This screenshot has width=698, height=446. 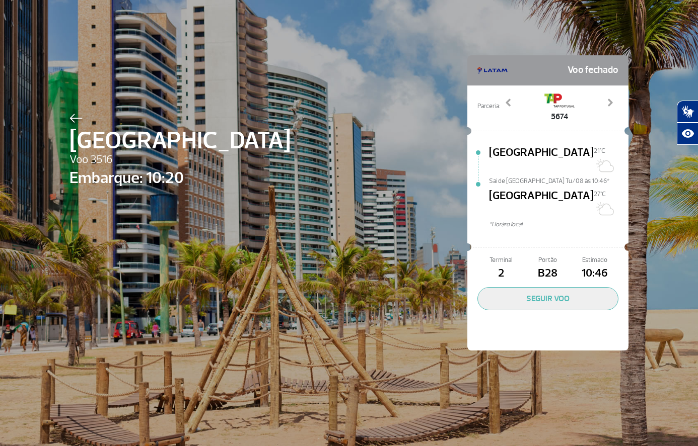 What do you see at coordinates (687, 134) in the screenshot?
I see `button: Abrir recursos assistivos.` at bounding box center [687, 134].